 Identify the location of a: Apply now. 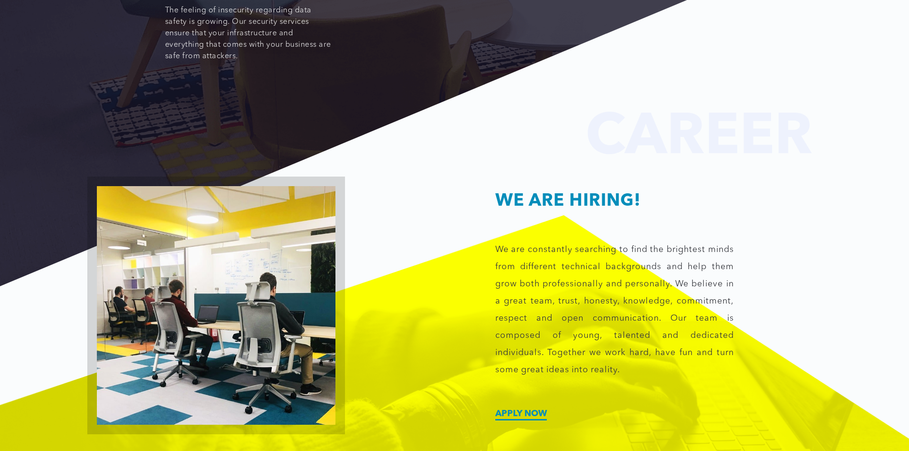
(521, 414).